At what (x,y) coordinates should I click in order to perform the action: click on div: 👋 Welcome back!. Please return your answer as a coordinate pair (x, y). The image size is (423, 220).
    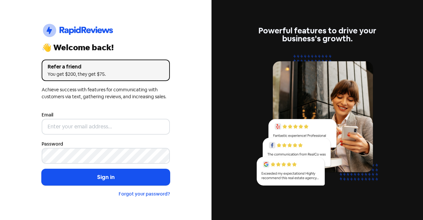
    Looking at the image, I should click on (106, 48).